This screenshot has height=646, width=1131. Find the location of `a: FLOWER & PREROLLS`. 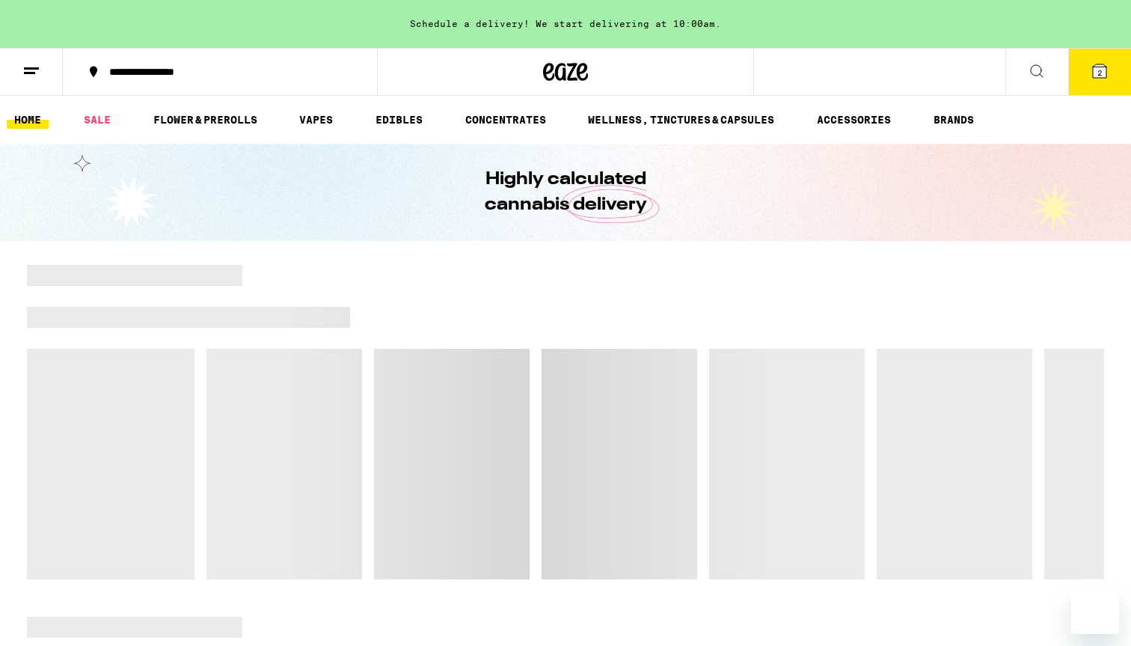

a: FLOWER & PREROLLS is located at coordinates (205, 120).